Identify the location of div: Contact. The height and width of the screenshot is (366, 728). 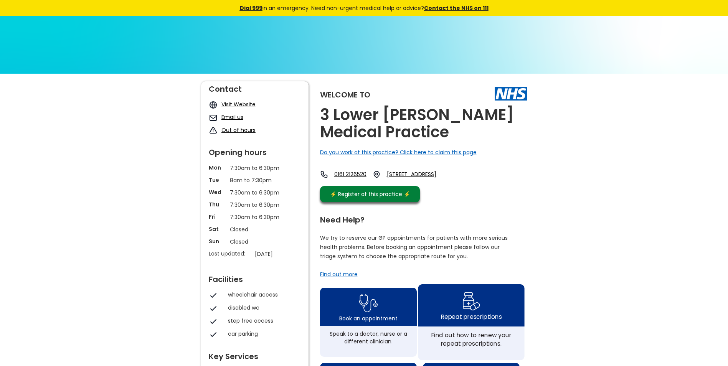
(255, 87).